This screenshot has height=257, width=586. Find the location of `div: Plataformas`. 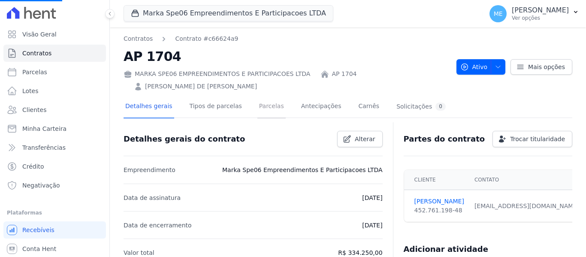

div: Plataformas is located at coordinates (54, 213).